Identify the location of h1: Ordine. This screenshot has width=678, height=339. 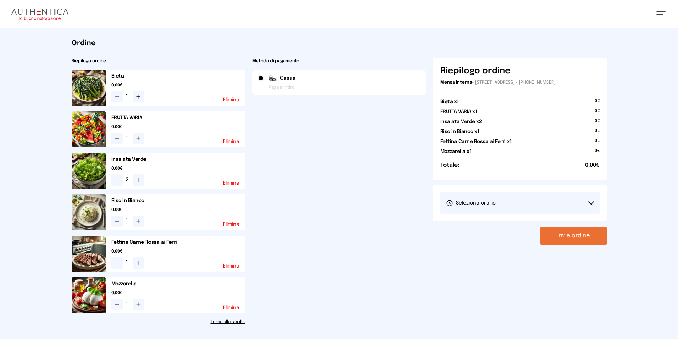
(339, 43).